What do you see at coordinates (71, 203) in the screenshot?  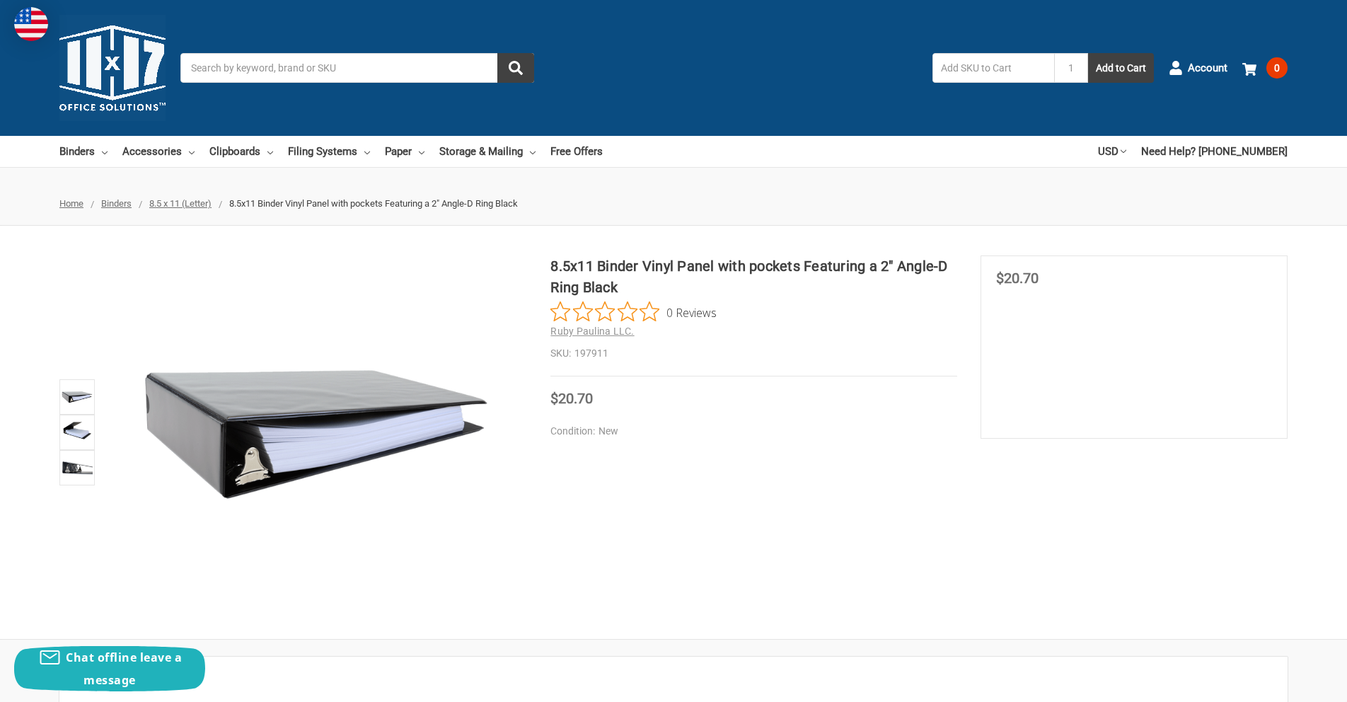 I see `a: Home` at bounding box center [71, 203].